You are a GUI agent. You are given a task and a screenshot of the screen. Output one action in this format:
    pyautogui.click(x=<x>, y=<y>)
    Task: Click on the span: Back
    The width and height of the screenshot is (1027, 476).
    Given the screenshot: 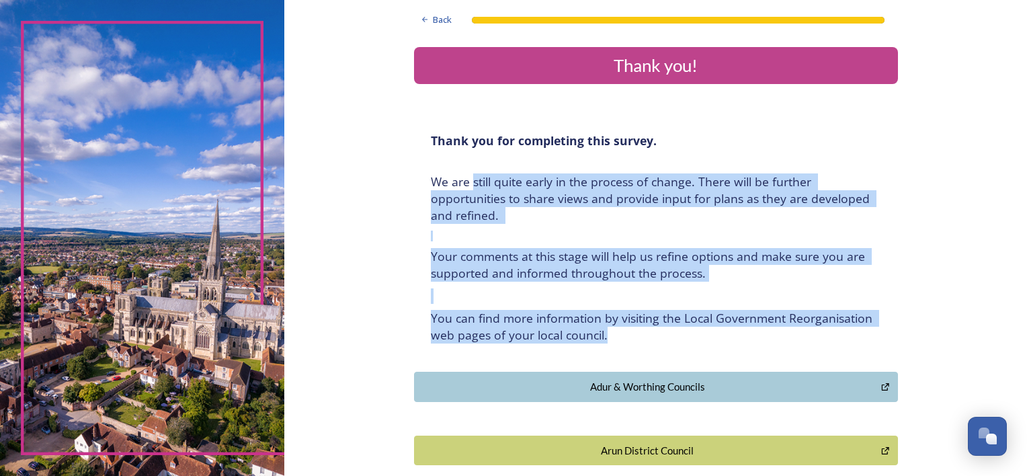 What is the action you would take?
    pyautogui.click(x=442, y=19)
    